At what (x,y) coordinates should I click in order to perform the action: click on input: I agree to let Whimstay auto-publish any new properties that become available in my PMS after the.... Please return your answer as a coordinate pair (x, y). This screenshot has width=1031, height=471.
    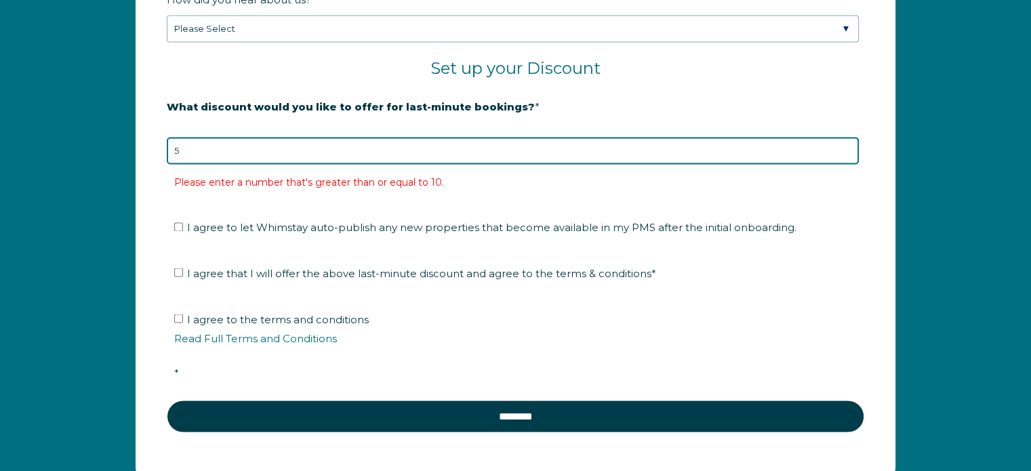
    Looking at the image, I should click on (178, 226).